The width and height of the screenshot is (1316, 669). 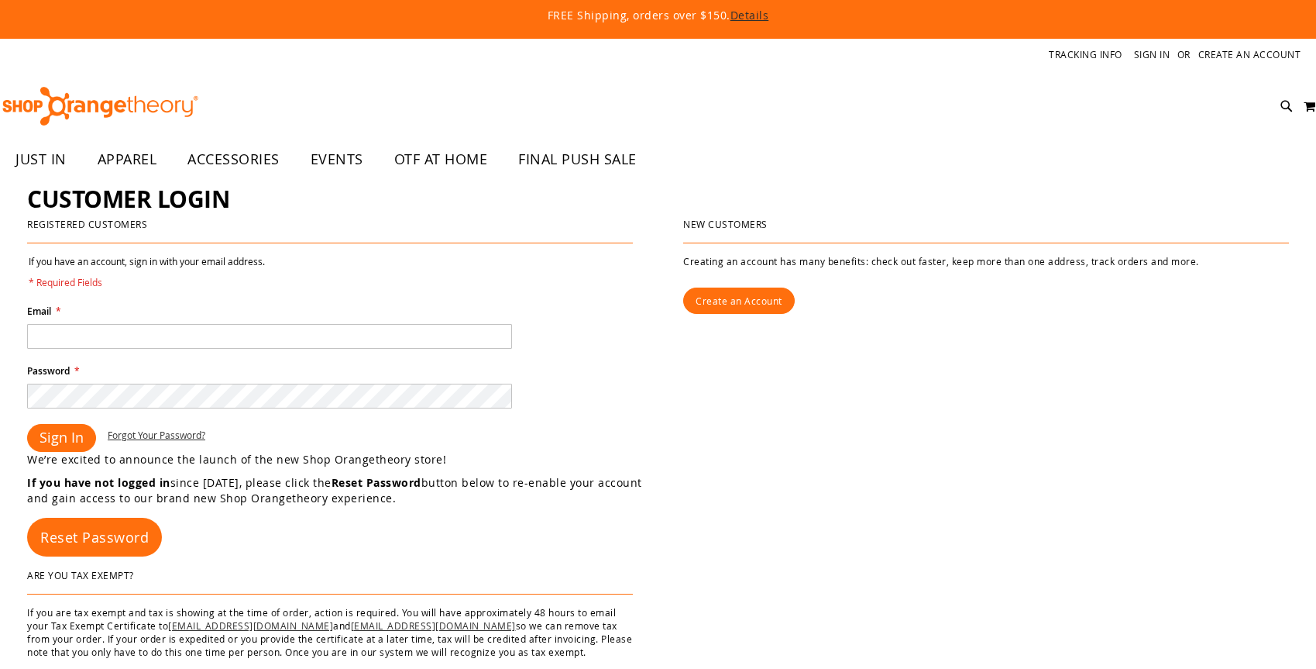 What do you see at coordinates (441, 159) in the screenshot?
I see `span: OTF AT HOME` at bounding box center [441, 159].